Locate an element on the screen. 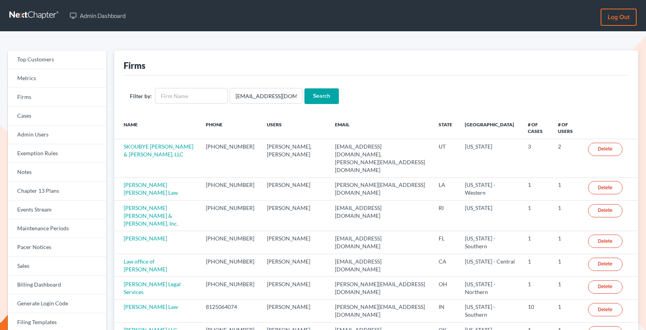 Image resolution: width=646 pixels, height=330 pixels. a: Events Stream is located at coordinates (57, 210).